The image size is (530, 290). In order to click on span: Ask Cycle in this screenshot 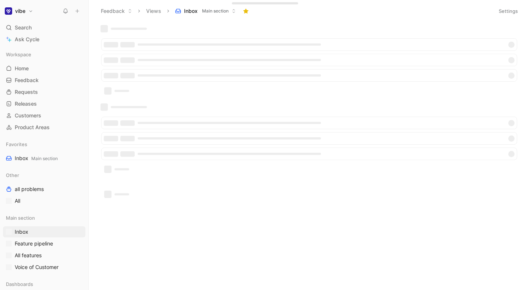, I will do `click(27, 39)`.